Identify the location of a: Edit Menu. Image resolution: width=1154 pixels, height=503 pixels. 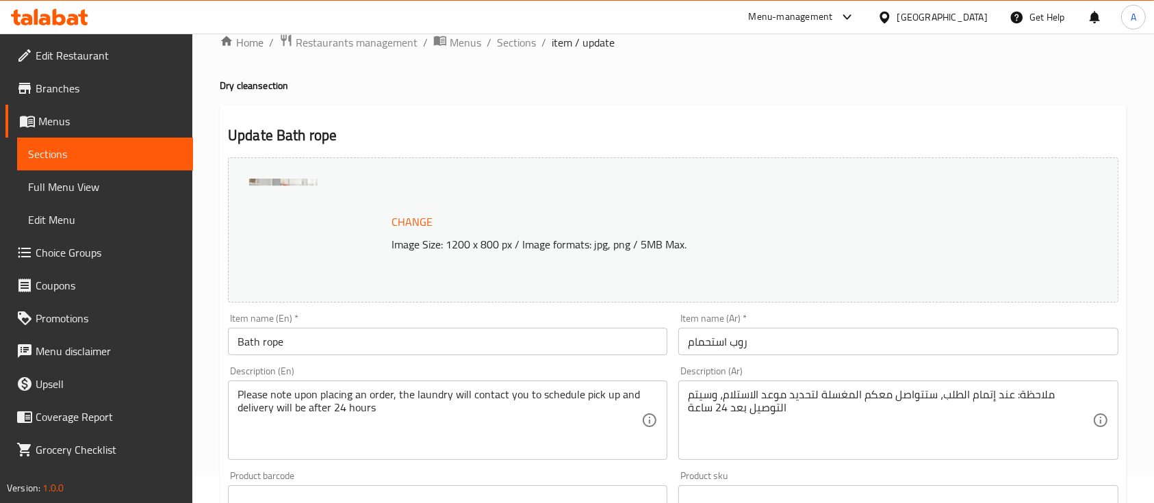
(105, 220).